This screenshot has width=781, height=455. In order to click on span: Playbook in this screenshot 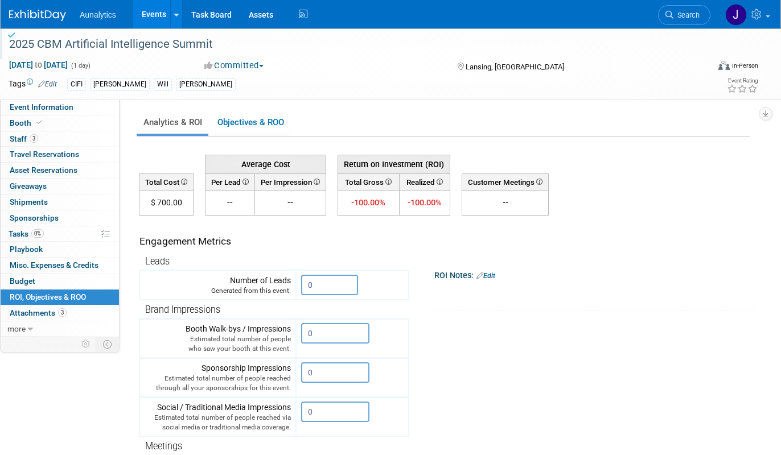, I will do `click(26, 249)`.